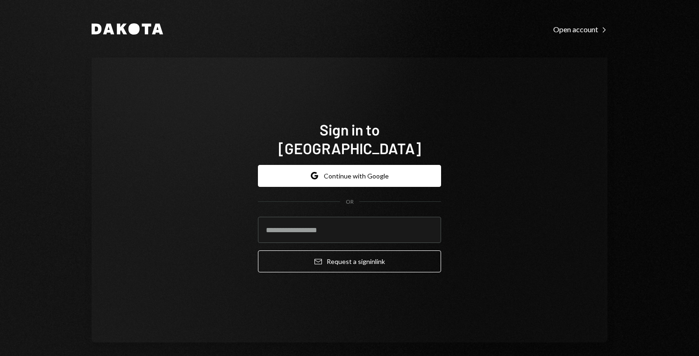  What do you see at coordinates (580, 29) in the screenshot?
I see `a: Open account` at bounding box center [580, 29].